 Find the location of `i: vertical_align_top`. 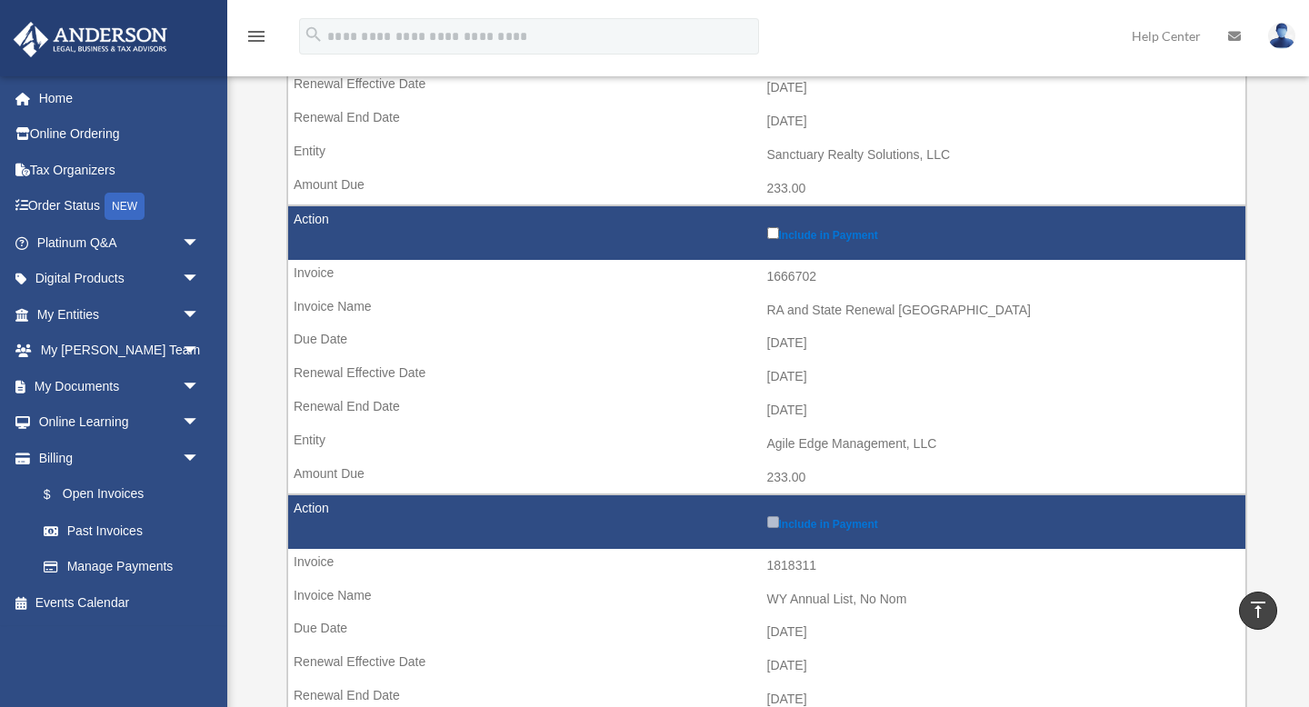

i: vertical_align_top is located at coordinates (1258, 610).